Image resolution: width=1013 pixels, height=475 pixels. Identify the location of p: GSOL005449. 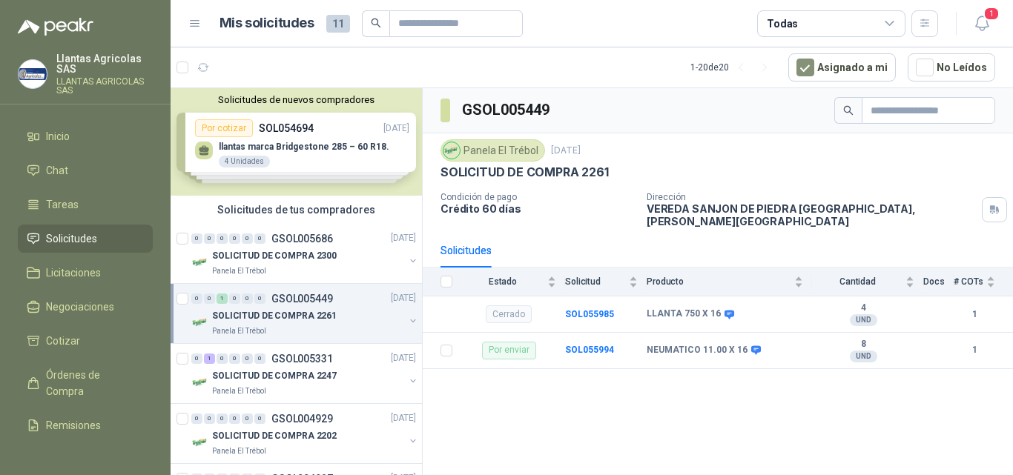
(302, 299).